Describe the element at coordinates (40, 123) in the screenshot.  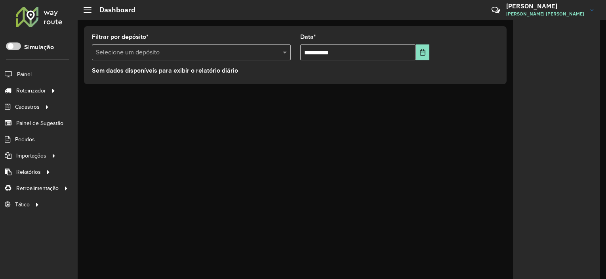
I see `span: Painel de Sugestão` at that location.